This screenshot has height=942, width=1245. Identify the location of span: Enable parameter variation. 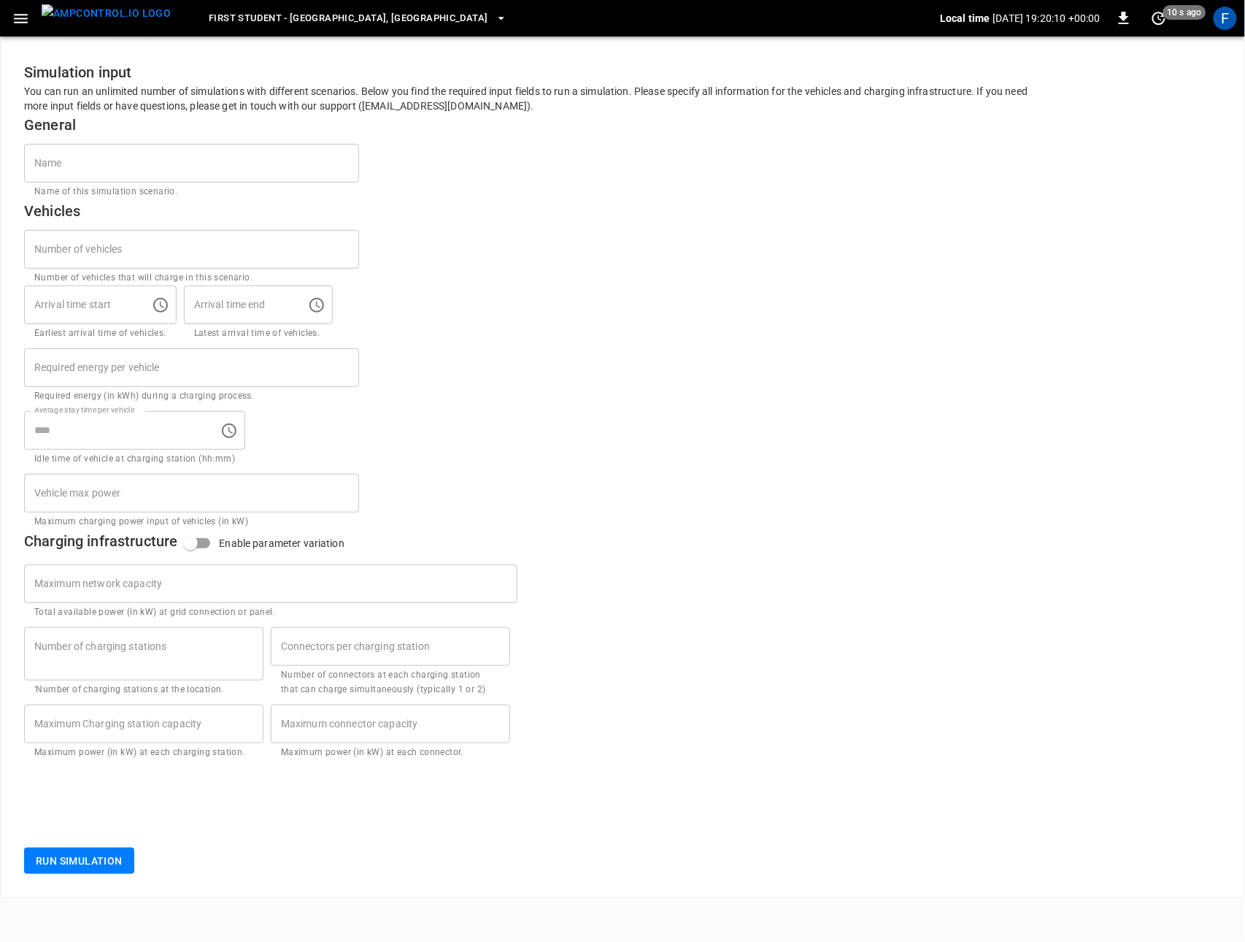
(281, 543).